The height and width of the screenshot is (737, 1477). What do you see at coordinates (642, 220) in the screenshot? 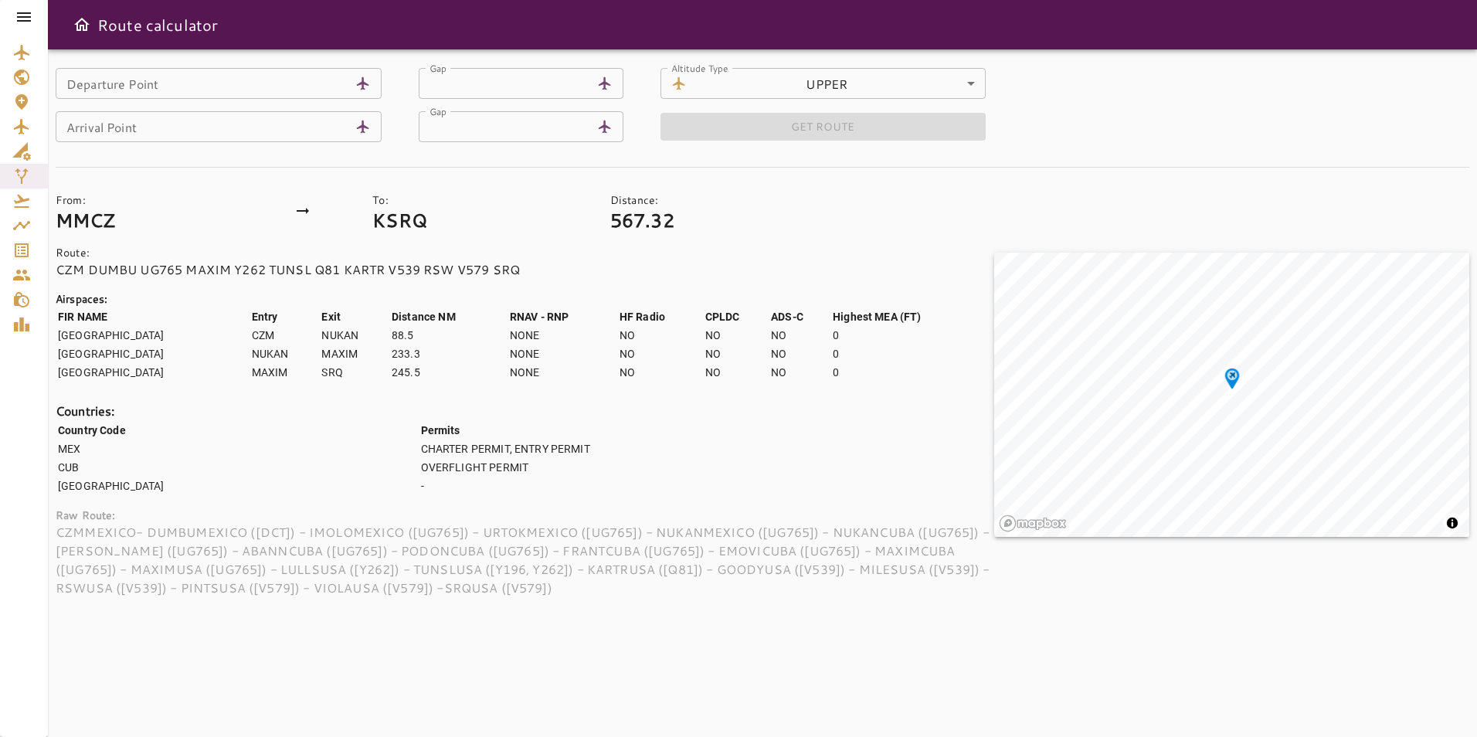
I see `strong: 567.32` at bounding box center [642, 220].